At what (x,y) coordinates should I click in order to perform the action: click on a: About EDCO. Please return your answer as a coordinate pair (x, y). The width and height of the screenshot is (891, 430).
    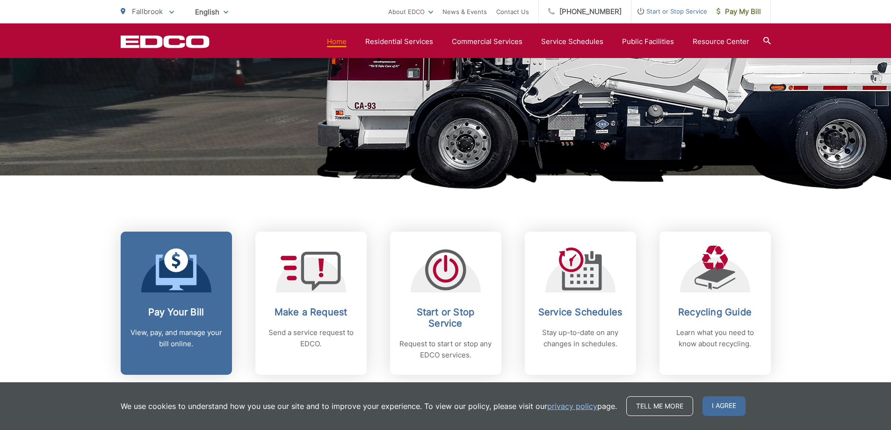
    Looking at the image, I should click on (411, 12).